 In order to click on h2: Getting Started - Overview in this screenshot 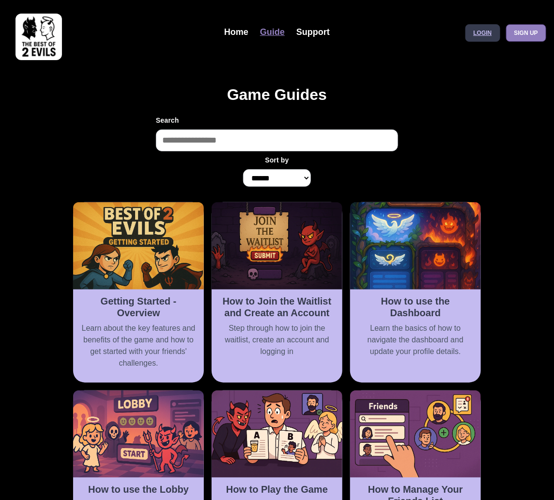, I will do `click(139, 307)`.